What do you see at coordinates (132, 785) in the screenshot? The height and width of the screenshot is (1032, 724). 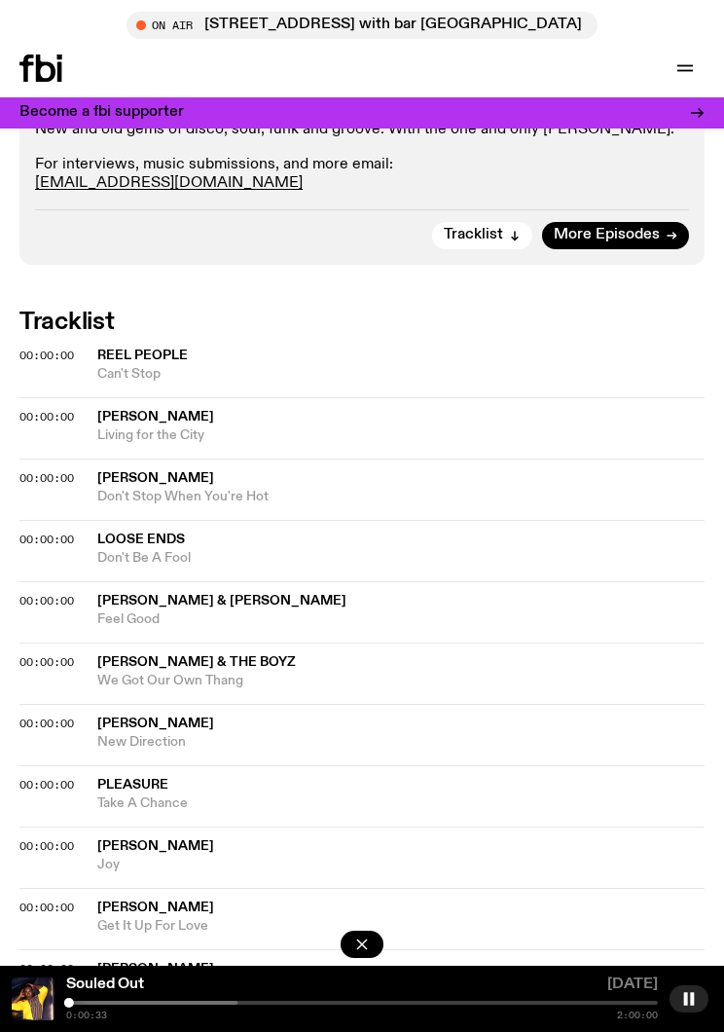 I see `span: Pleasure` at bounding box center [132, 785].